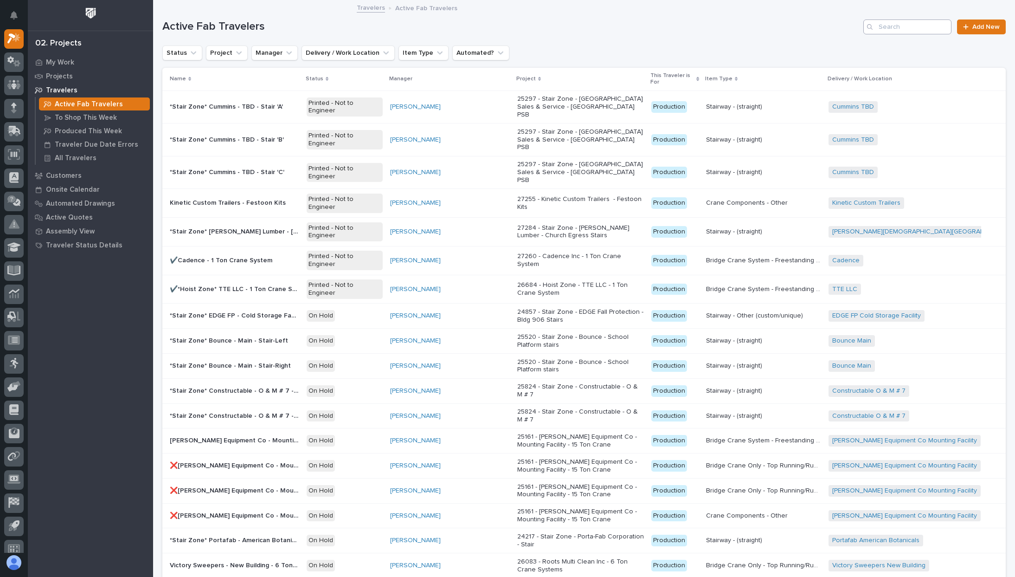 The height and width of the screenshot is (577, 1015). I want to click on button: users-avatar, so click(14, 562).